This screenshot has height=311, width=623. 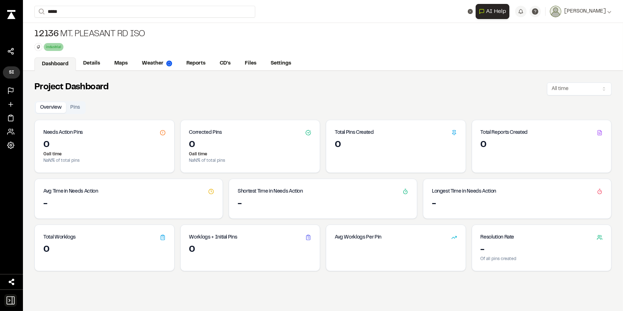 What do you see at coordinates (505, 133) in the screenshot?
I see `h3: Total Reports Created` at bounding box center [505, 133].